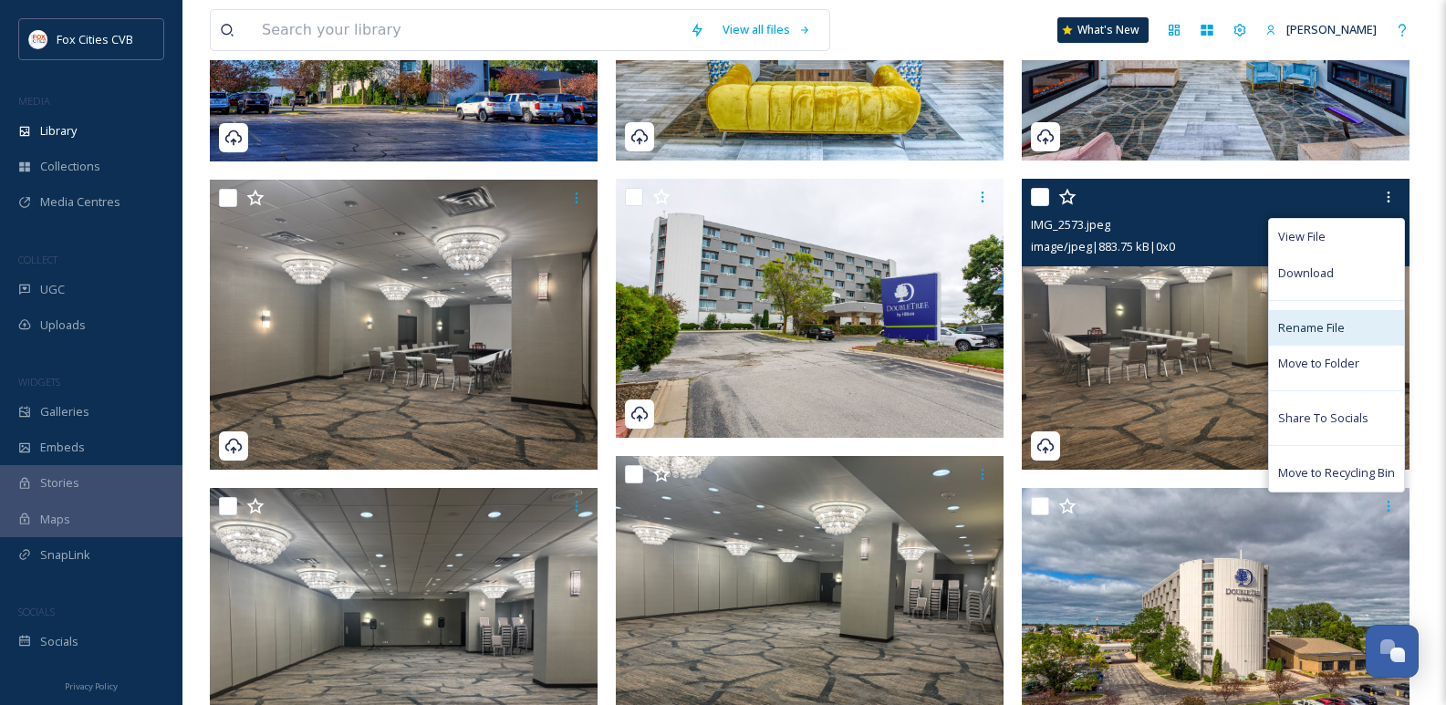  I want to click on span: image/jpeg | 883.75 kB | 0 x 0, so click(1103, 246).